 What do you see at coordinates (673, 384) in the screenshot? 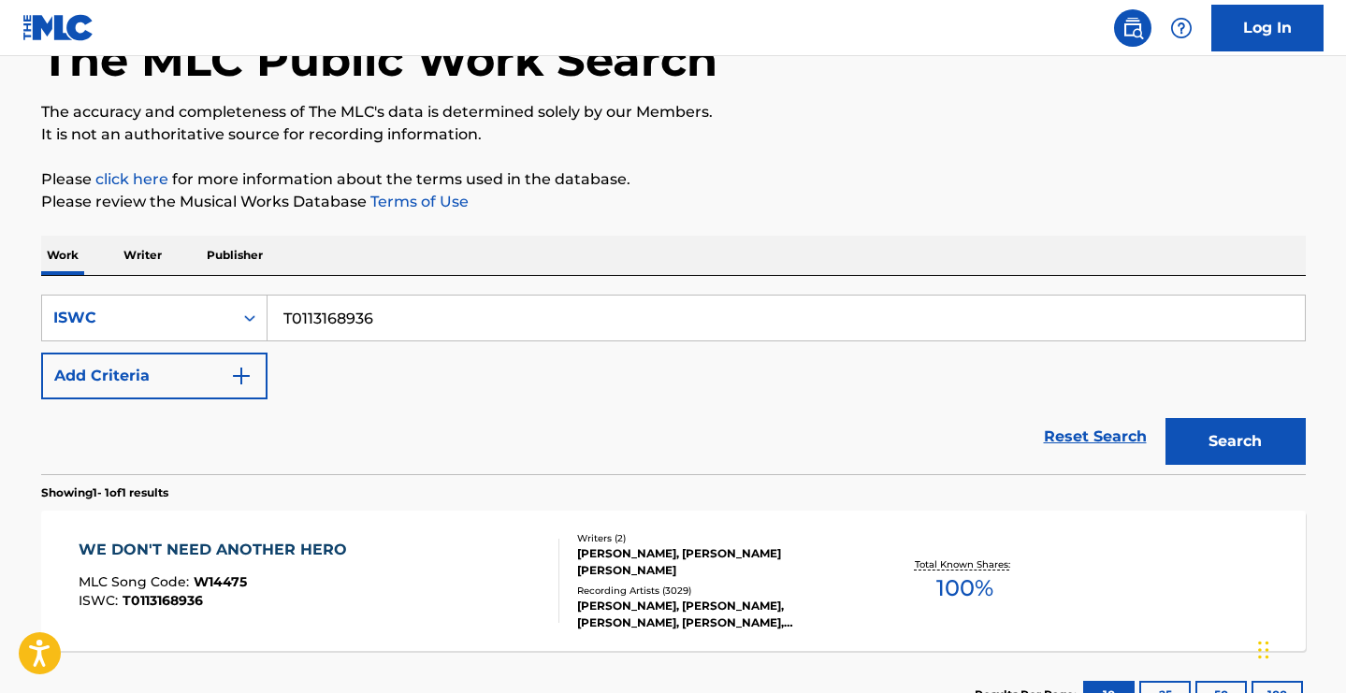
I see `form: Search Form` at bounding box center [673, 384].